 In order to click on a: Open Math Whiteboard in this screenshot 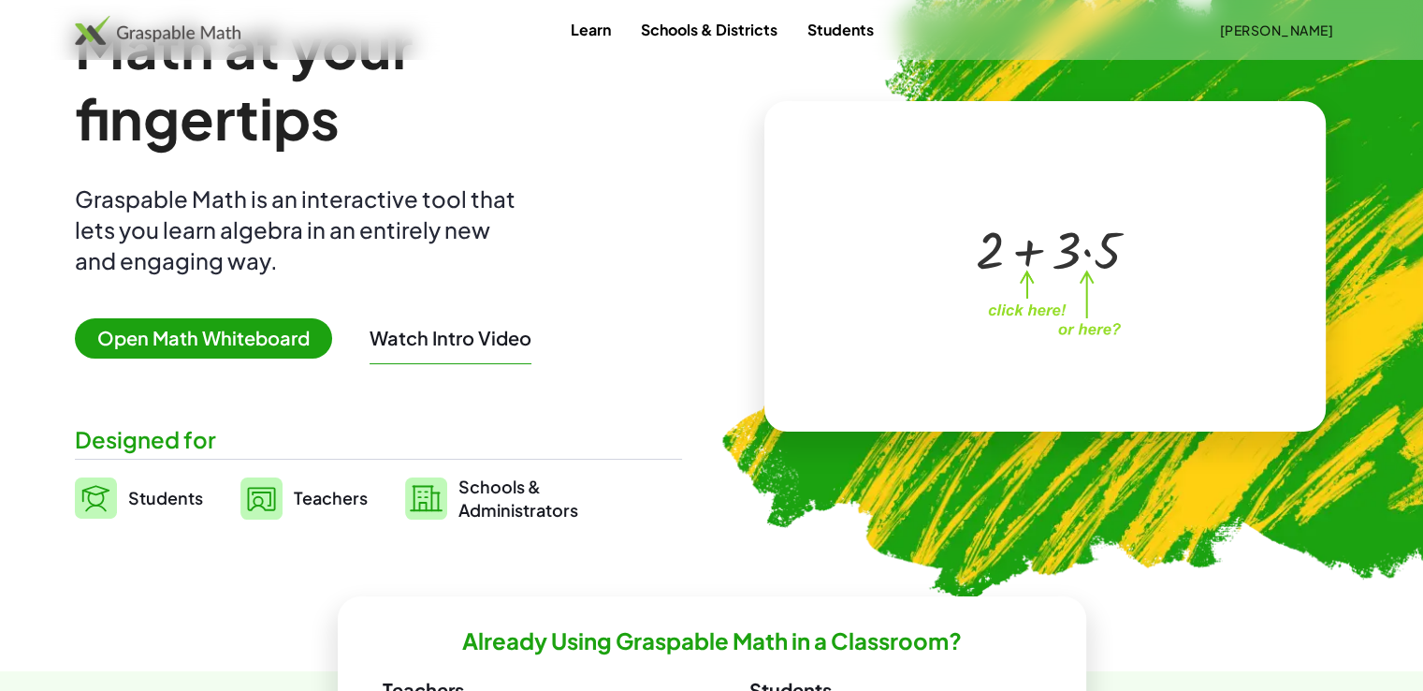, I will do `click(211, 339)`.